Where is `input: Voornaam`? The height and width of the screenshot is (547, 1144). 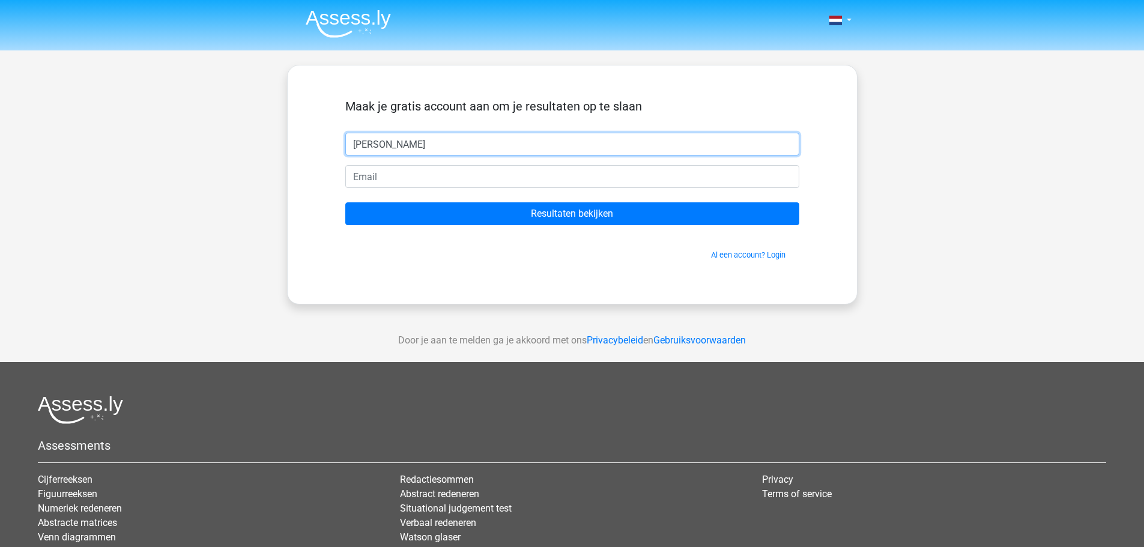
input: Voornaam is located at coordinates (573, 144).